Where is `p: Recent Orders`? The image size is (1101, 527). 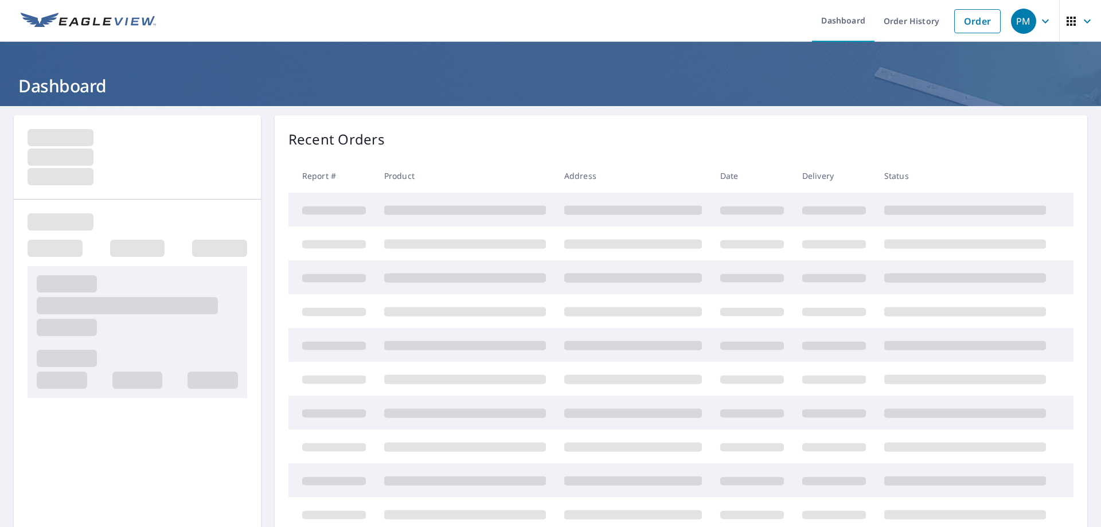
p: Recent Orders is located at coordinates (336, 139).